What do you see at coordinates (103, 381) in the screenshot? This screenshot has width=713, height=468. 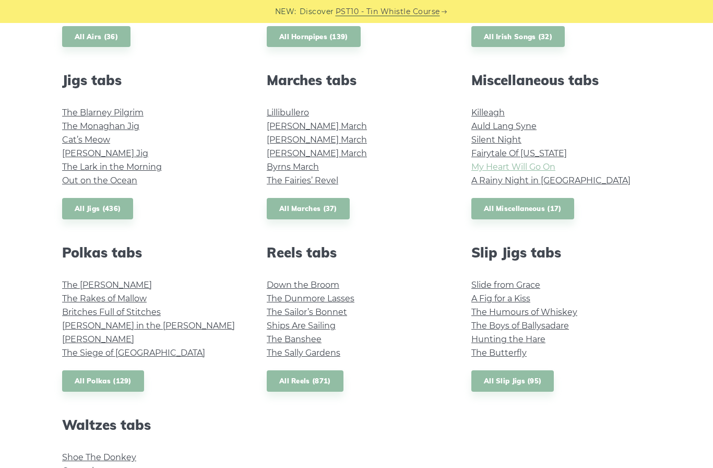 I see `a: All Polkas (129)` at bounding box center [103, 381].